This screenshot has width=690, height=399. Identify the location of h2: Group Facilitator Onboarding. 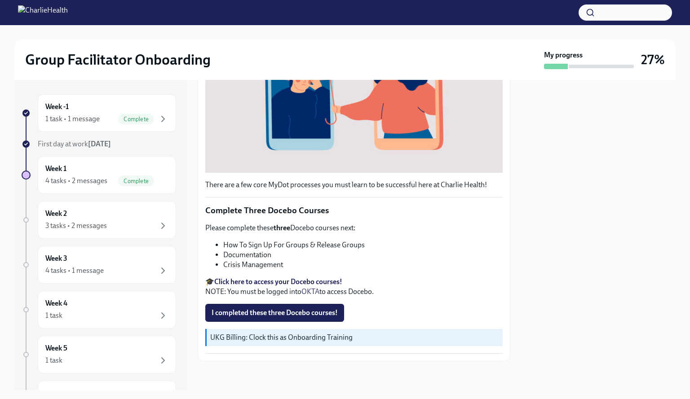
(118, 60).